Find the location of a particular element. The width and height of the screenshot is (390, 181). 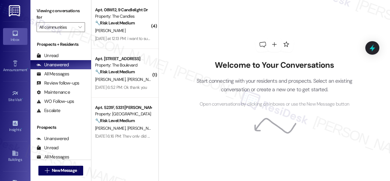

div: WO Follow-ups is located at coordinates (55, 101).